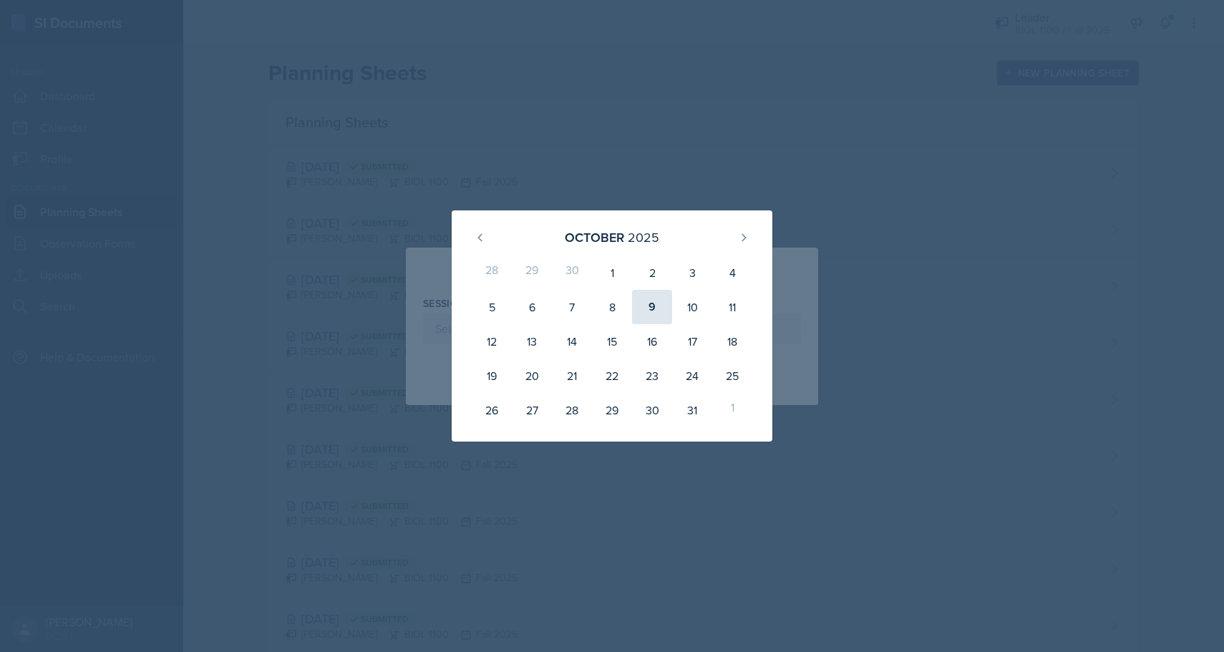  I want to click on div: 2025, so click(643, 237).